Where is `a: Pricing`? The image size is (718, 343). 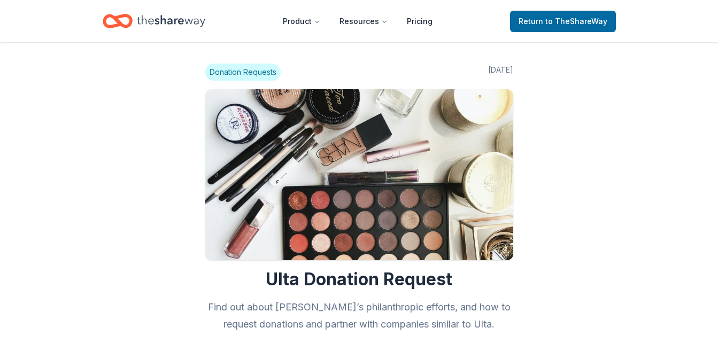 a: Pricing is located at coordinates (420, 21).